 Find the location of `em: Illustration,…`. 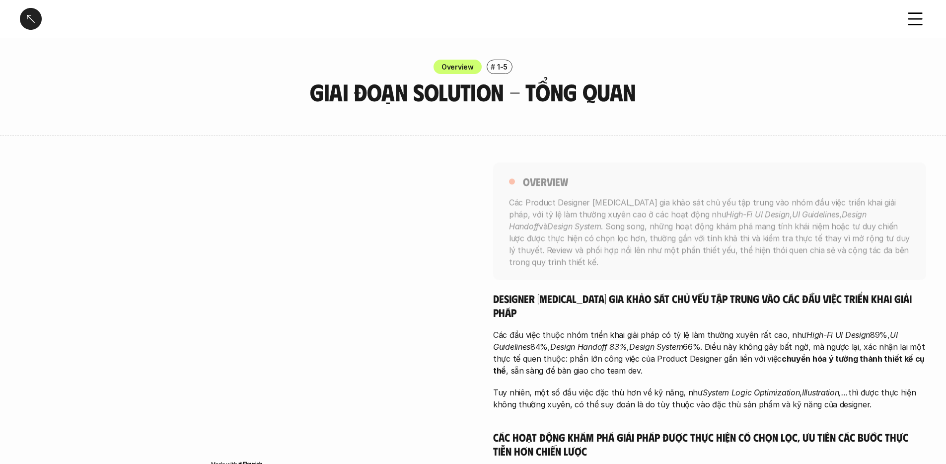

em: Illustration,… is located at coordinates (825, 393).